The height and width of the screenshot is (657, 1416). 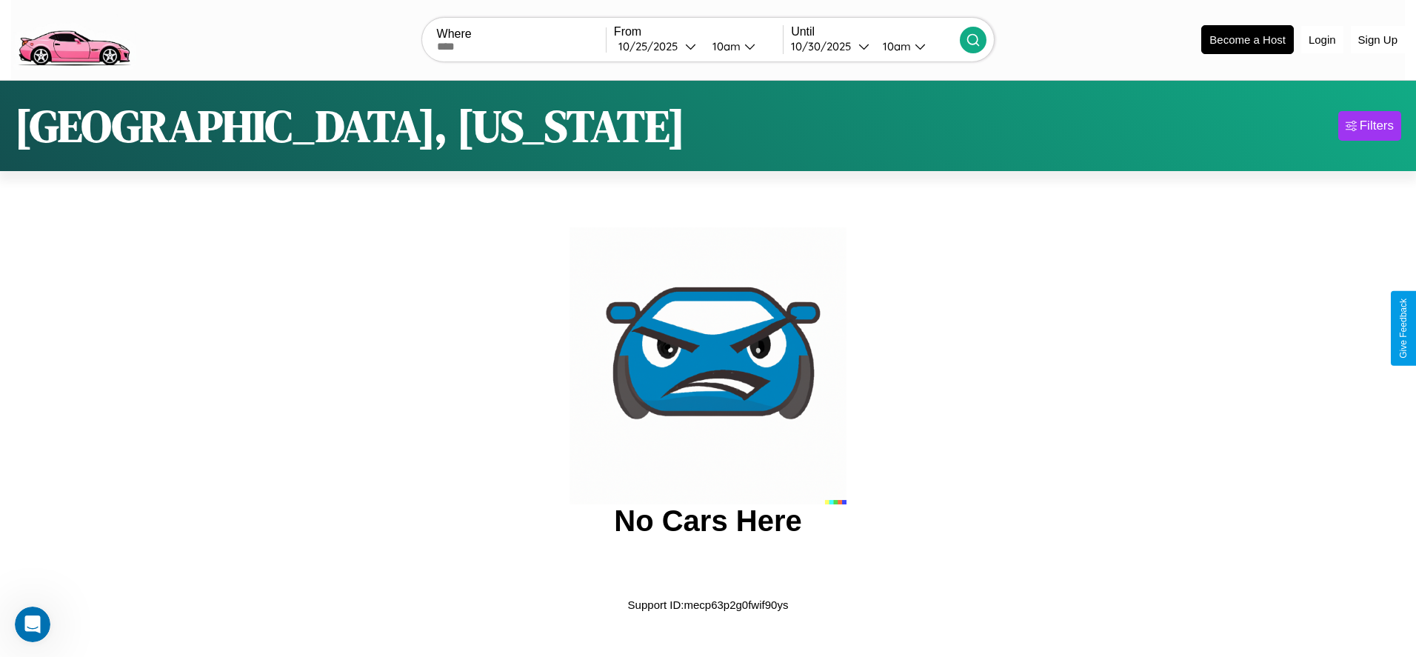 What do you see at coordinates (1377, 126) in the screenshot?
I see `div: Filters` at bounding box center [1377, 126].